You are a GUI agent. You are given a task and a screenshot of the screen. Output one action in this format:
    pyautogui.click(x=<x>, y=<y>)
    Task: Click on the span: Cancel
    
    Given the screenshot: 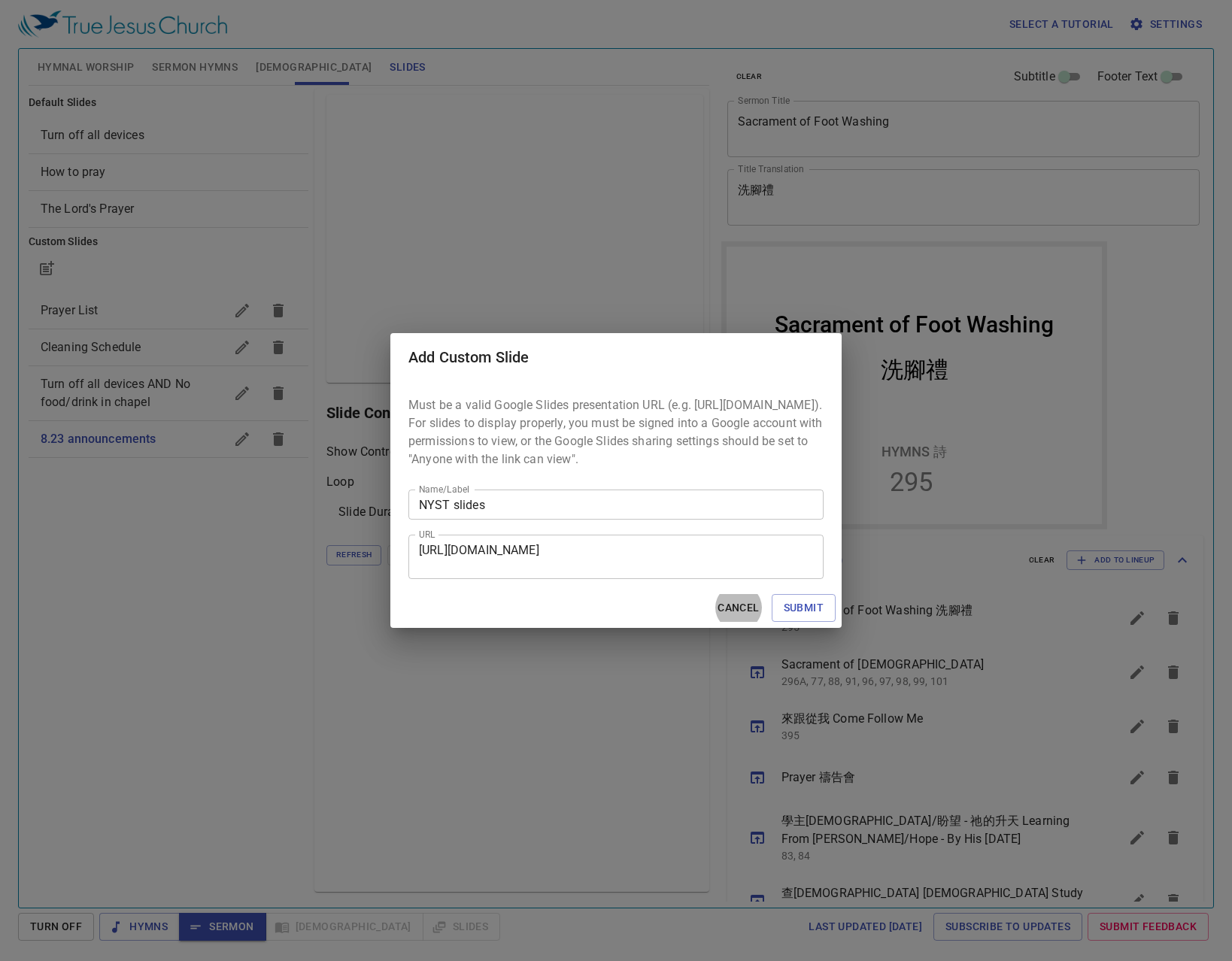 What is the action you would take?
    pyautogui.click(x=738, y=607)
    